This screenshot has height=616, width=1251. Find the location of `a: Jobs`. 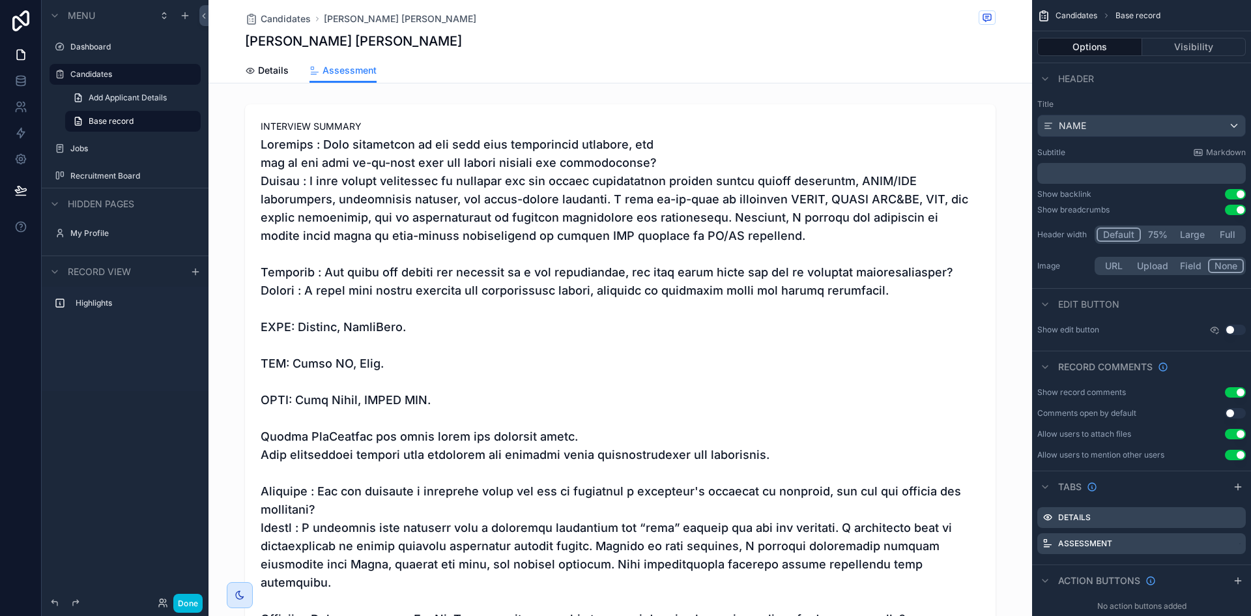

a: Jobs is located at coordinates (132, 149).